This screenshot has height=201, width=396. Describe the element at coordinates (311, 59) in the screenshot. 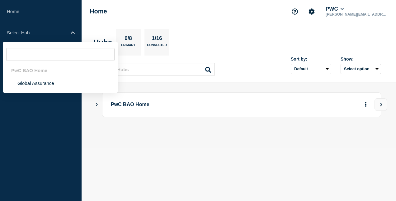

I see `div: Sort by:` at that location.